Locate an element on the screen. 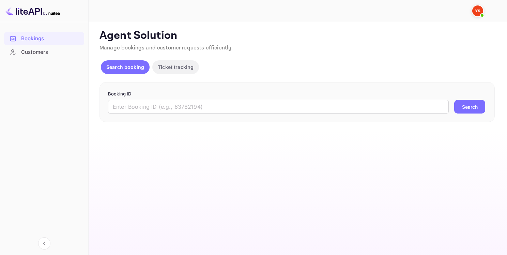  p: Ticket tracking is located at coordinates (176, 67).